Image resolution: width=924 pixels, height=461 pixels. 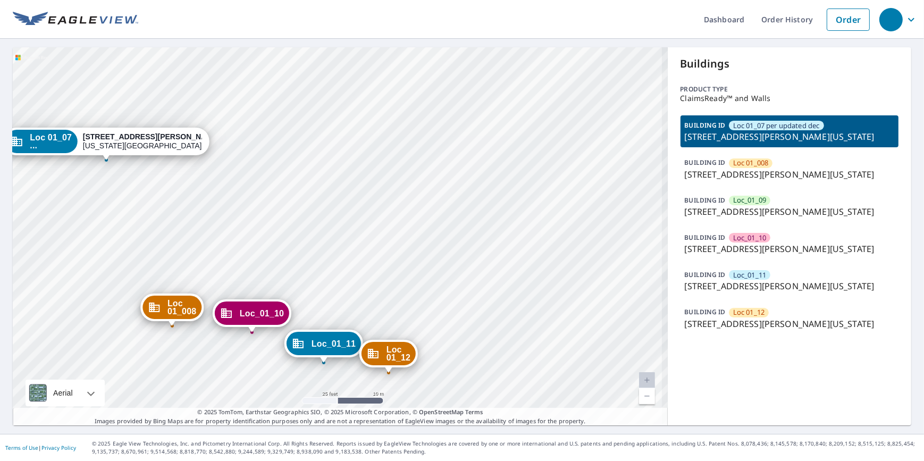 What do you see at coordinates (51, 141) in the screenshot?
I see `span: Loc 01_07 ...` at bounding box center [51, 141].